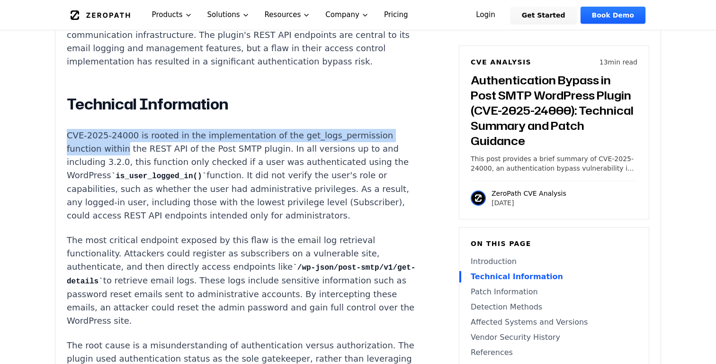  What do you see at coordinates (241, 274) in the screenshot?
I see `code: /wp-json/post-smtp/v1/get-details` at bounding box center [241, 274].